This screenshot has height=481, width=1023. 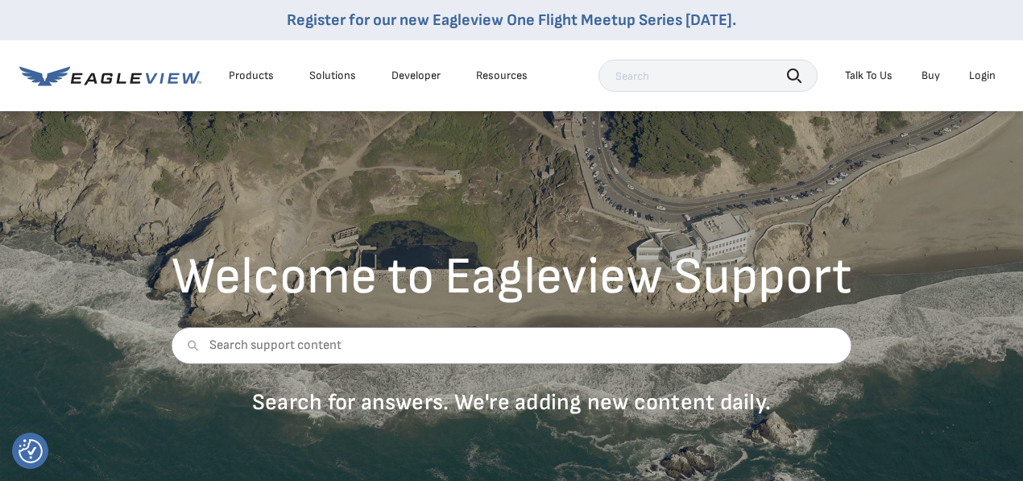 I want to click on div: Talk To Us, so click(x=868, y=76).